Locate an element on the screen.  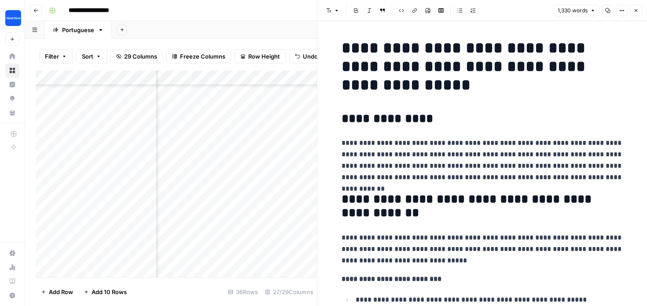
button: Sort is located at coordinates (92, 56).